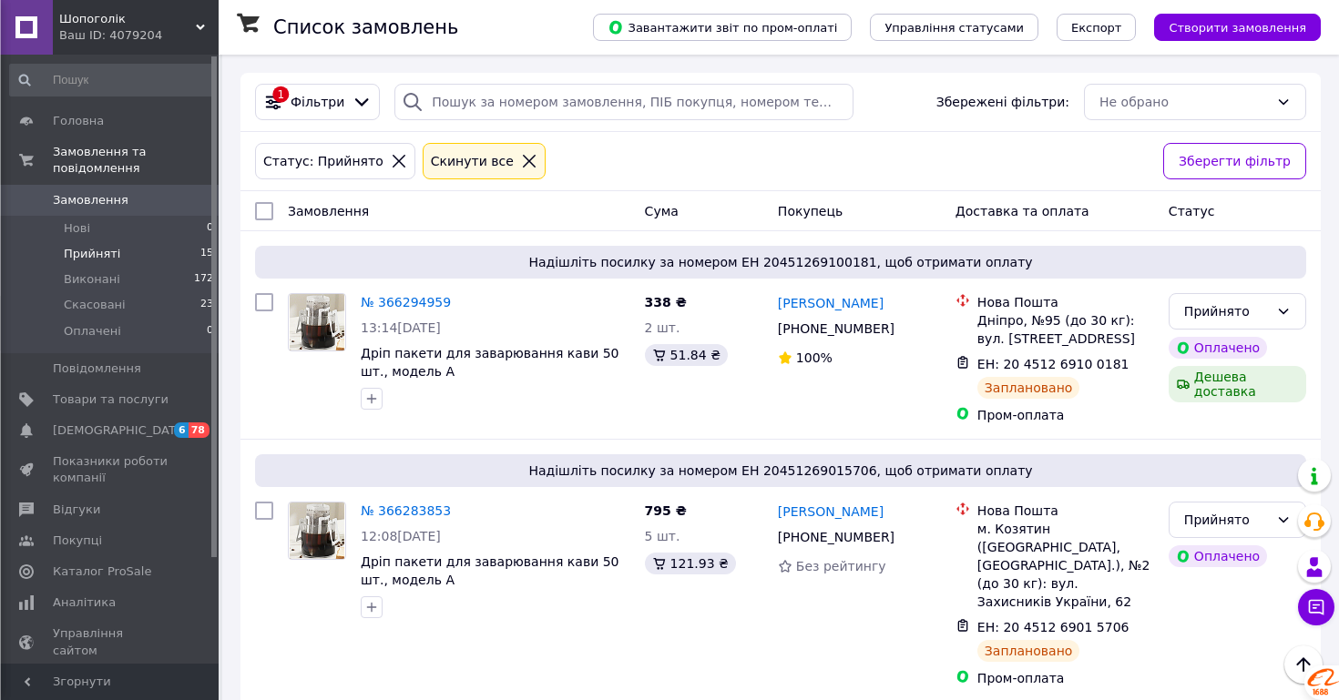  Describe the element at coordinates (1237, 384) in the screenshot. I see `div: Дешева доставка` at that location.